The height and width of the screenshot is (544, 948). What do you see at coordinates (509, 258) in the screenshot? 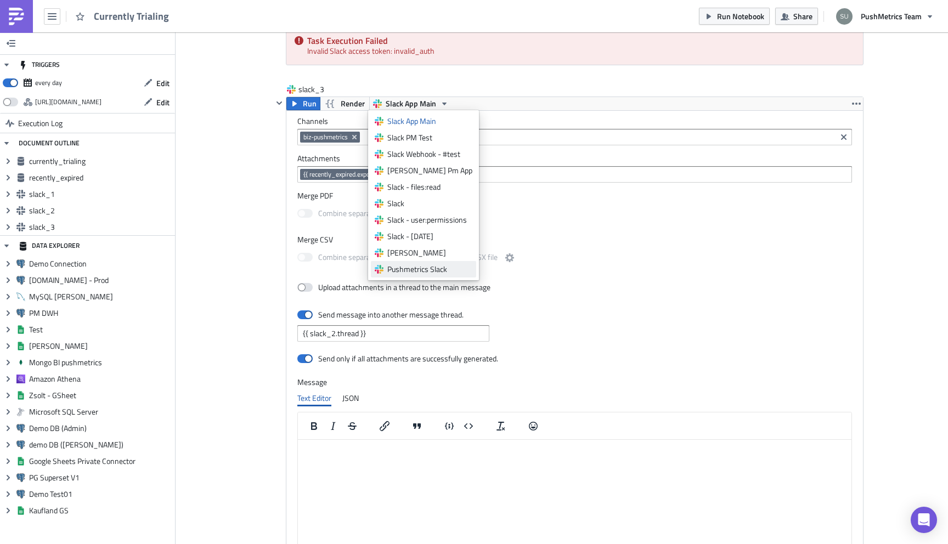
I see `button: Combine separate CSV and XLSX files into one XLSX file` at bounding box center [509, 258].